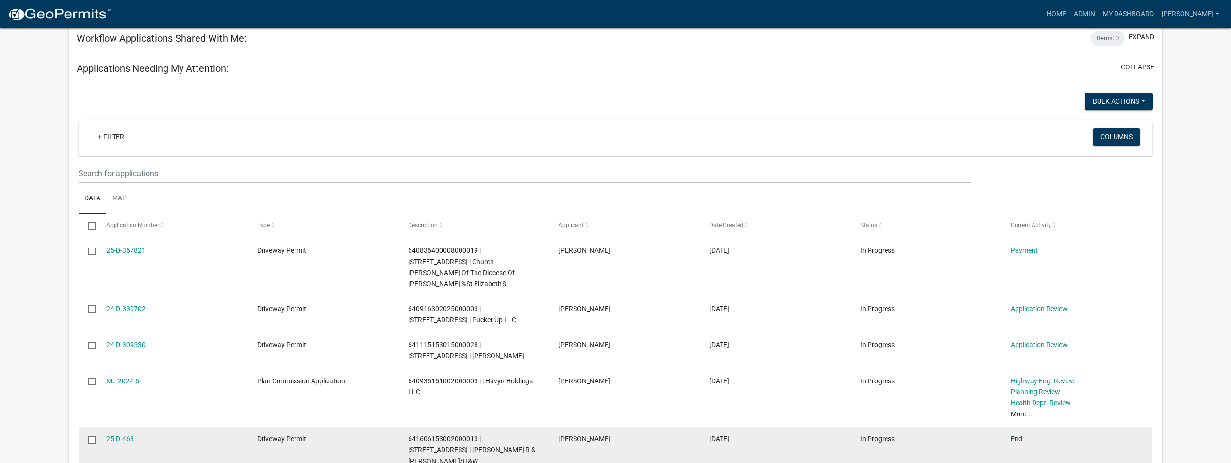  Describe the element at coordinates (1077, 226) in the screenshot. I see `datatable-header-cell: Current Activity` at that location.